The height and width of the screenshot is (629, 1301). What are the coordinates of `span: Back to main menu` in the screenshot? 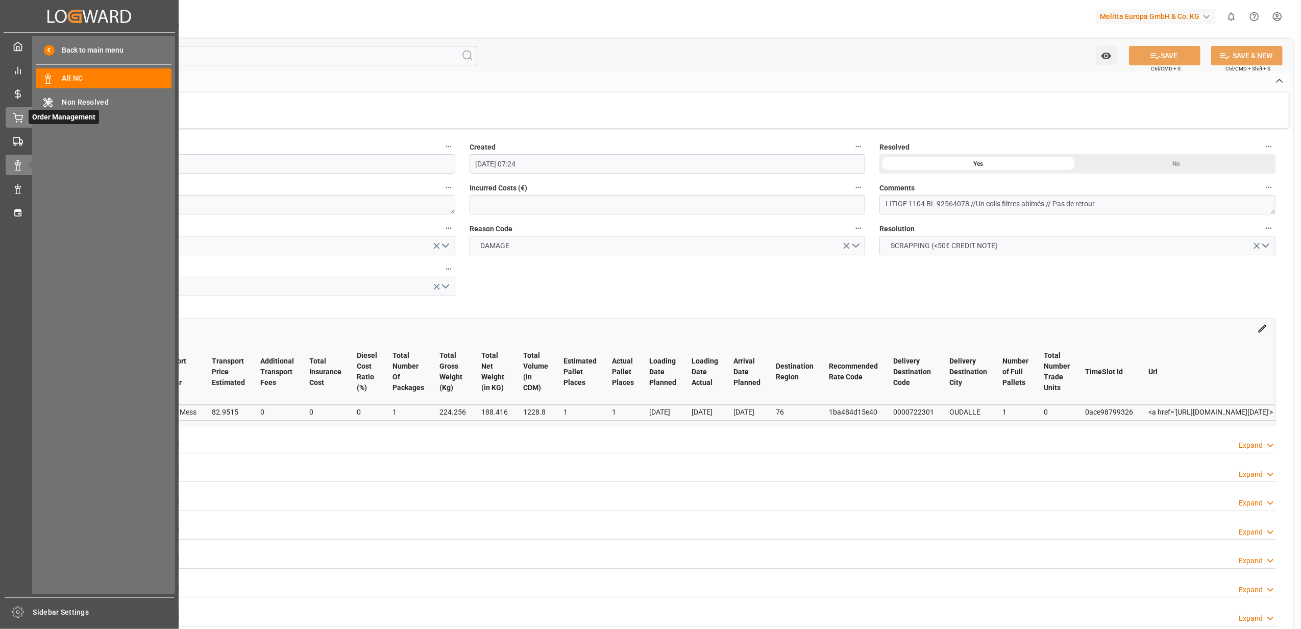 It's located at (89, 50).